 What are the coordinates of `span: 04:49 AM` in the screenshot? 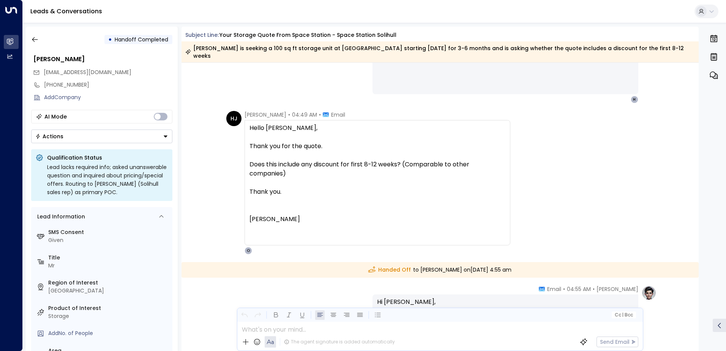 It's located at (305, 115).